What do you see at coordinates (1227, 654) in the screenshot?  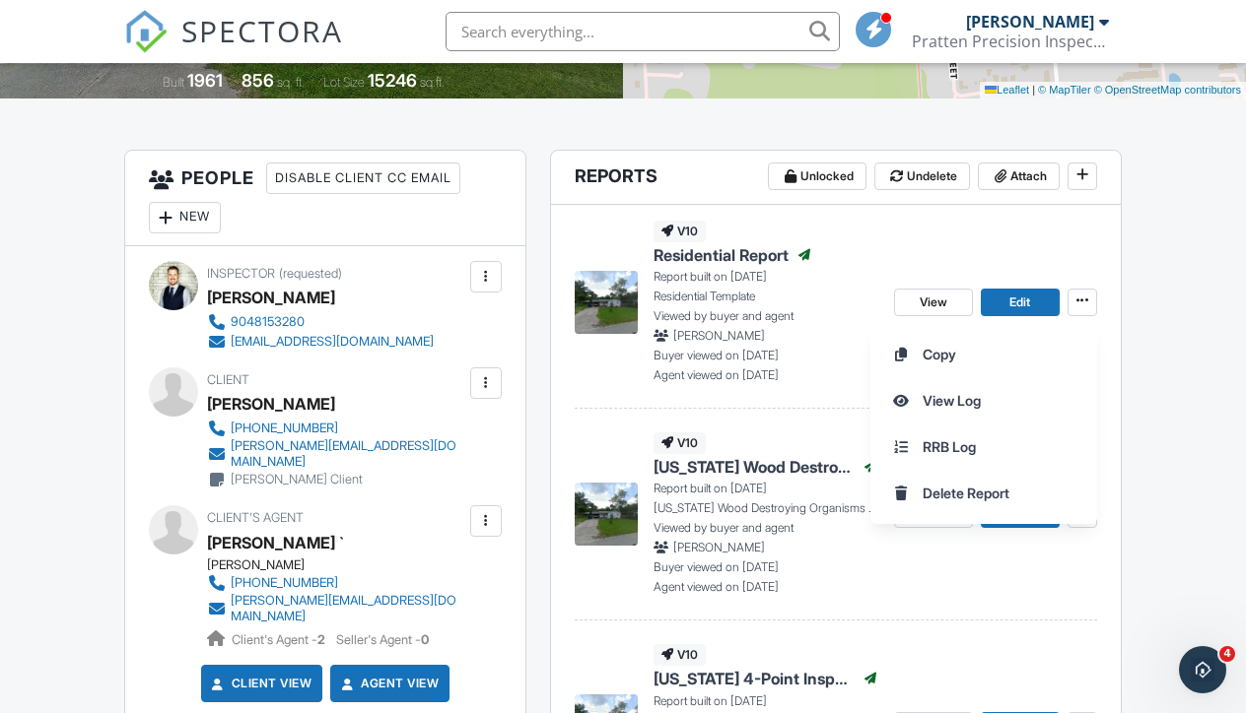 I see `span: 4` at bounding box center [1227, 654].